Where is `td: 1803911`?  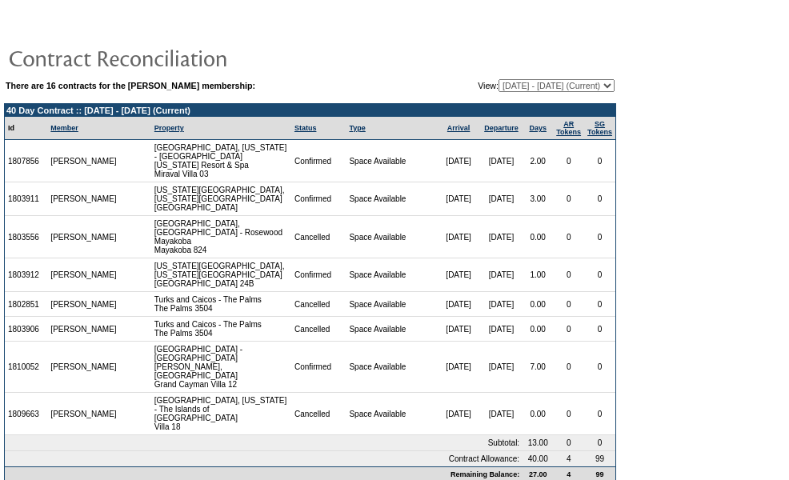 td: 1803911 is located at coordinates (26, 199).